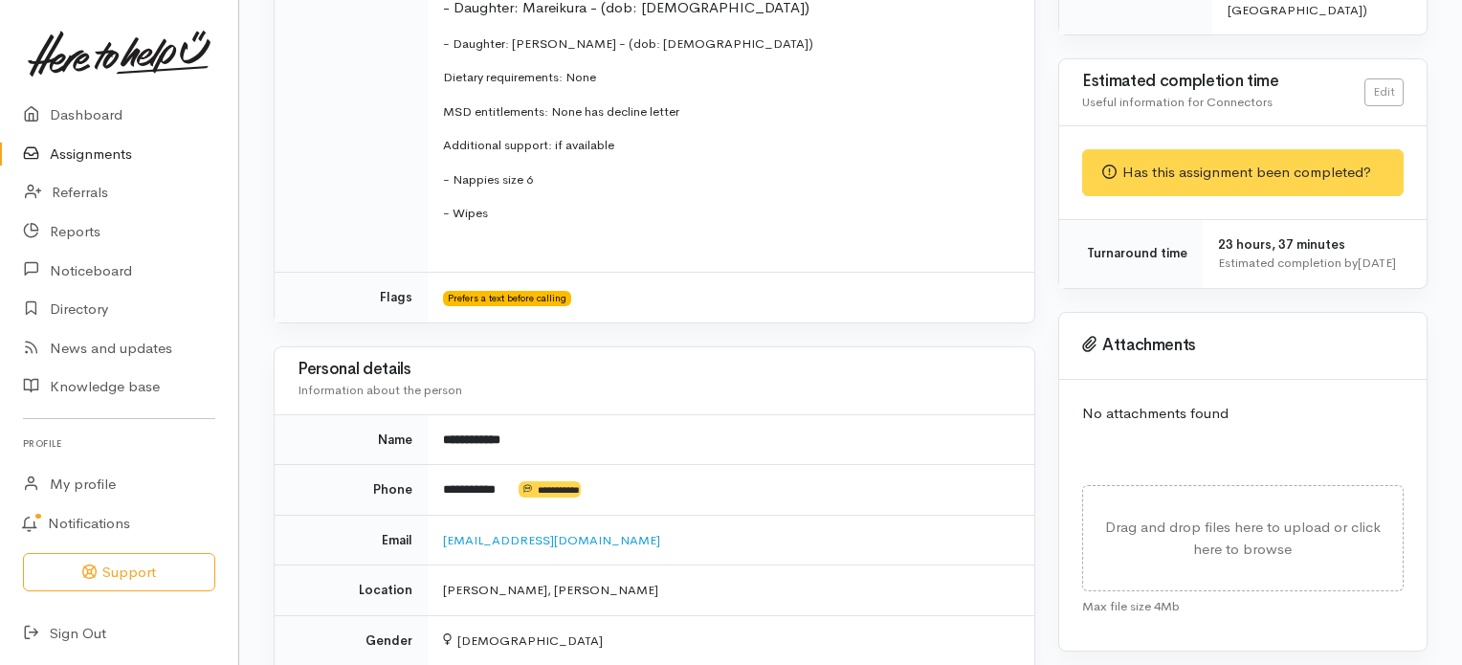 The image size is (1462, 665). Describe the element at coordinates (1223, 81) in the screenshot. I see `h3: Estimated completion time` at that location.